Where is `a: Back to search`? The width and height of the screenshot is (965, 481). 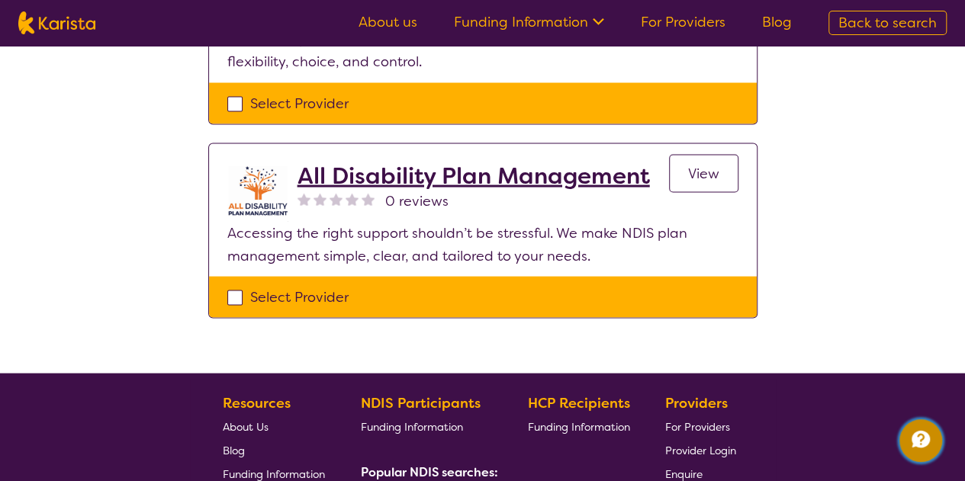
a: Back to search is located at coordinates (887, 23).